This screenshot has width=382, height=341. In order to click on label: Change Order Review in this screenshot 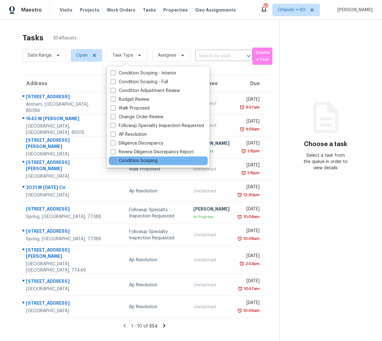, I will do `click(137, 117)`.